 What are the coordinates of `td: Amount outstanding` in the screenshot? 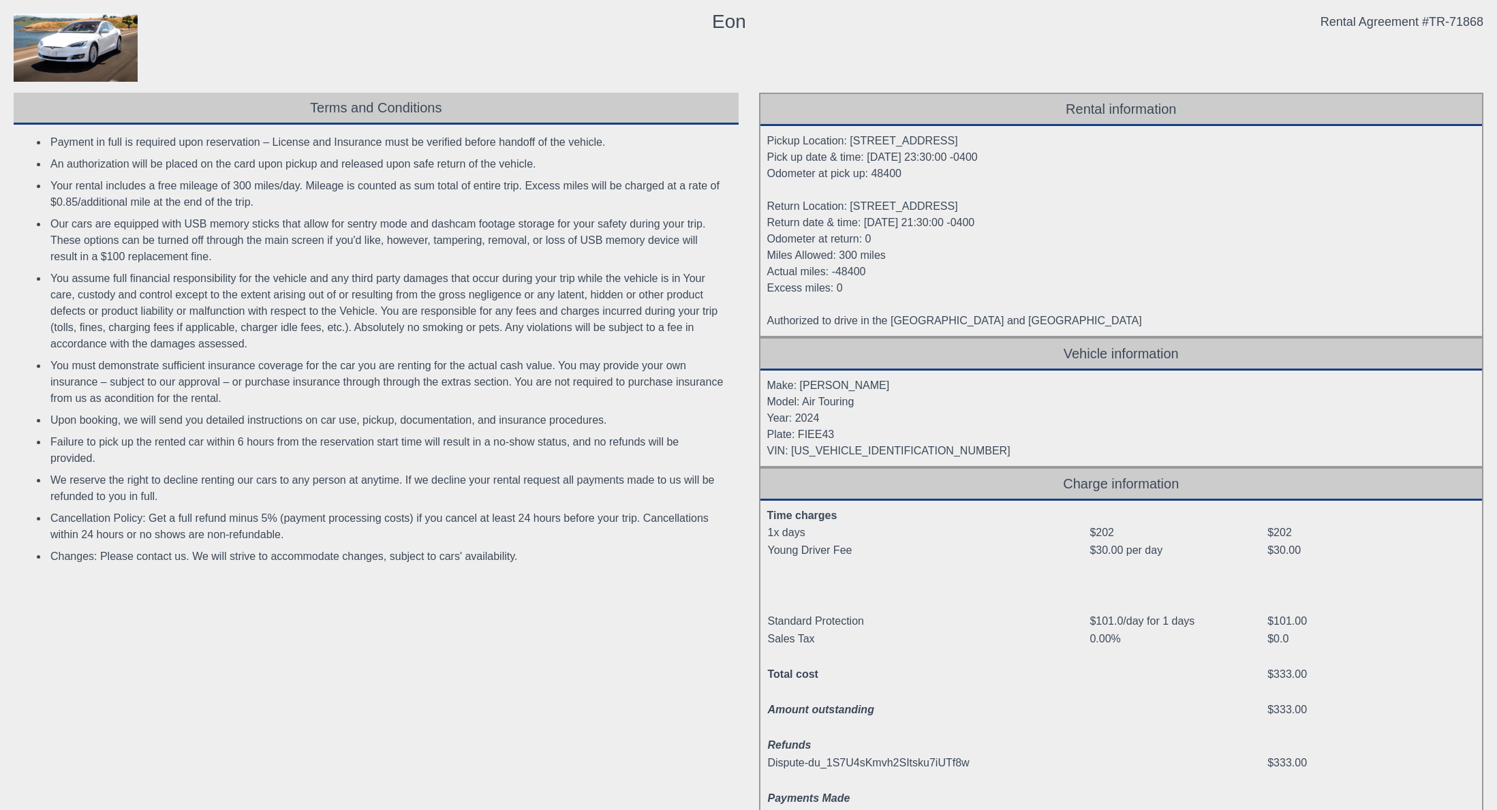 It's located at (928, 710).